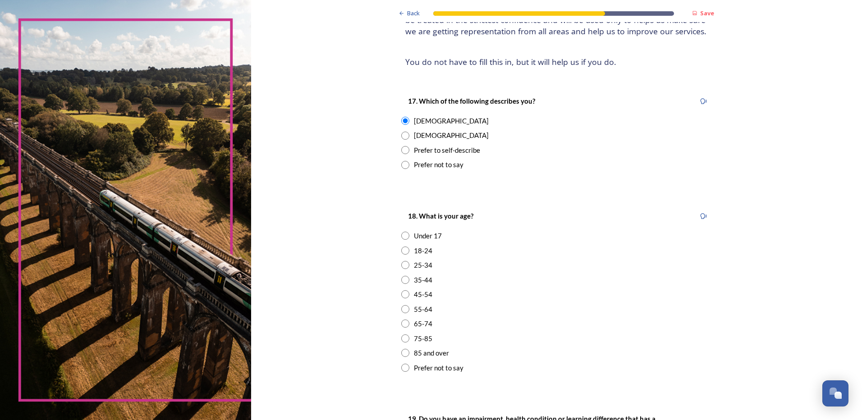 The image size is (862, 420). What do you see at coordinates (414, 13) in the screenshot?
I see `span: Back` at bounding box center [414, 13].